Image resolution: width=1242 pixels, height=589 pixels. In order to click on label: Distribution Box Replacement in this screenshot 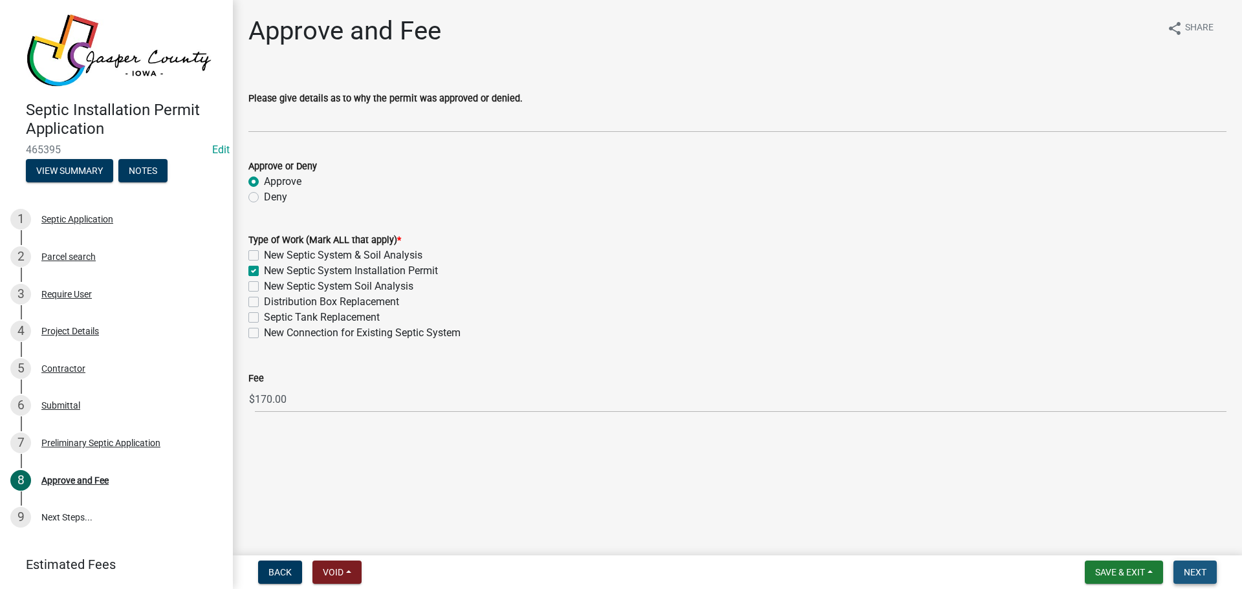, I will do `click(331, 302)`.